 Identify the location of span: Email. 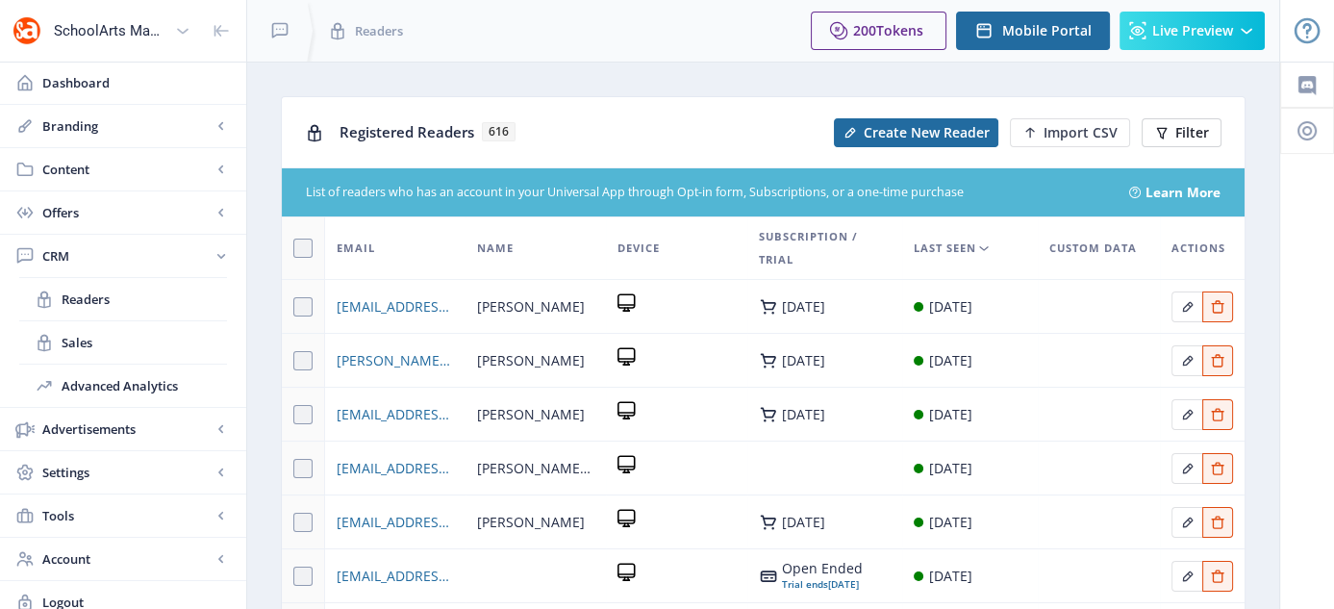
(356, 248).